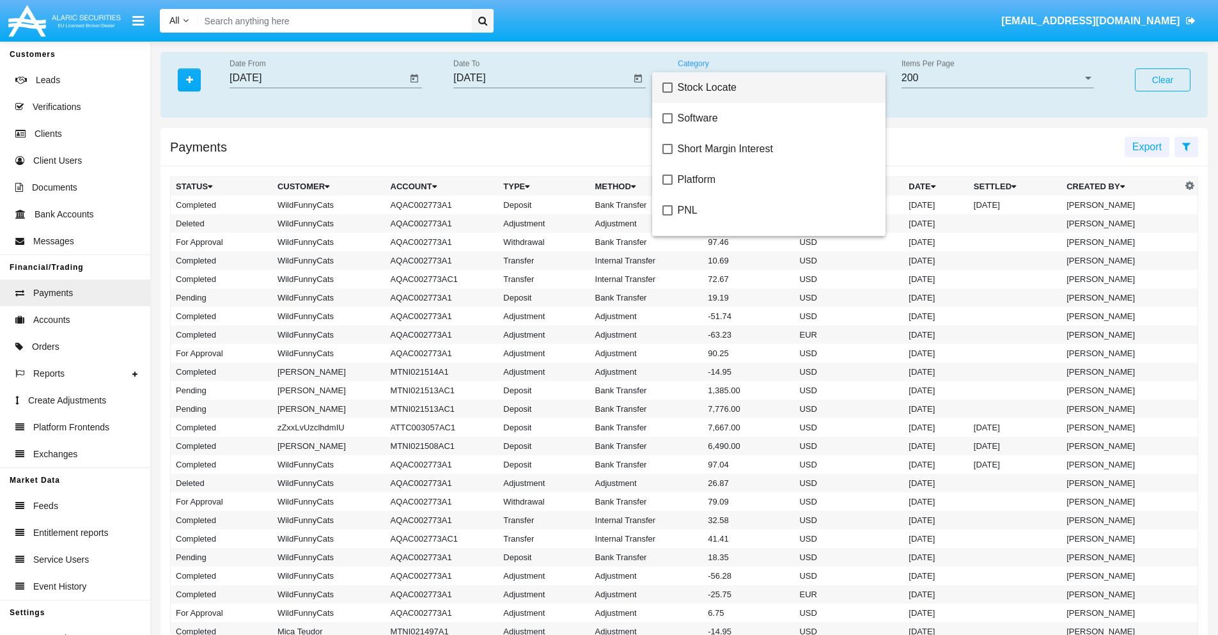 This screenshot has width=1218, height=635. What do you see at coordinates (776, 210) in the screenshot?
I see `span: PNL` at bounding box center [776, 210].